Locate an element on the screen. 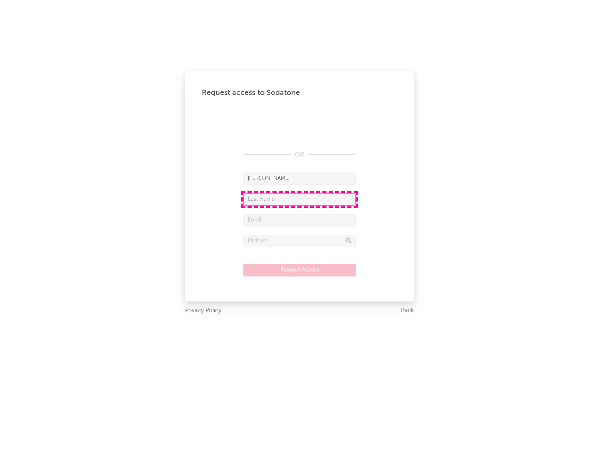 Image resolution: width=599 pixels, height=458 pixels. a: Back is located at coordinates (408, 311).